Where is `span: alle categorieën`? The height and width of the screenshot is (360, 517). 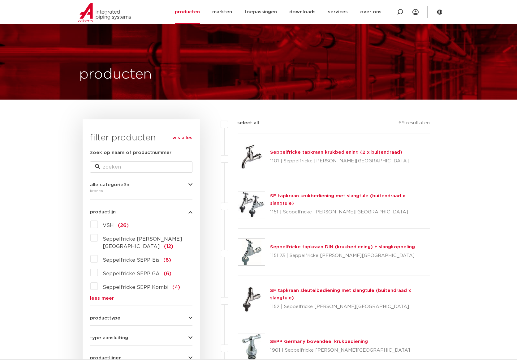 span: alle categorieën is located at coordinates (110, 185).